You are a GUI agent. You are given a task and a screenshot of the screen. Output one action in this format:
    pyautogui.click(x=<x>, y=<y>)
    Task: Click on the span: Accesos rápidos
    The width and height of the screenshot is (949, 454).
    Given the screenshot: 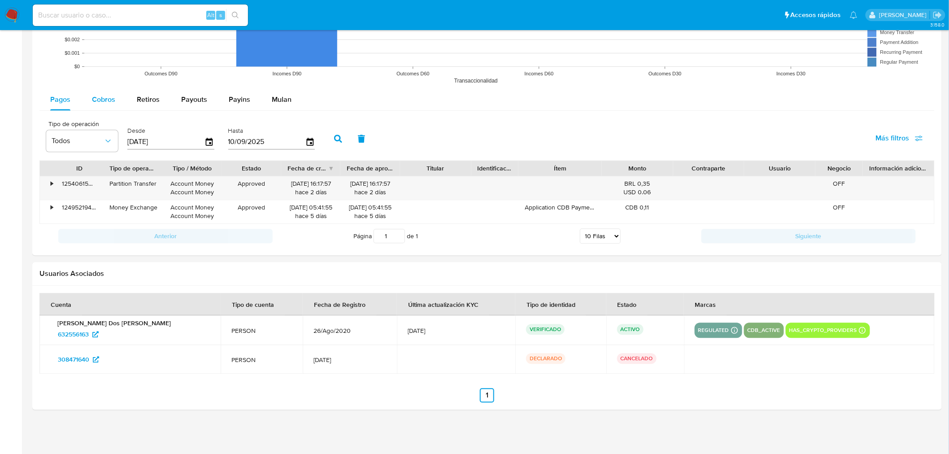 What is the action you would take?
    pyautogui.click(x=816, y=15)
    